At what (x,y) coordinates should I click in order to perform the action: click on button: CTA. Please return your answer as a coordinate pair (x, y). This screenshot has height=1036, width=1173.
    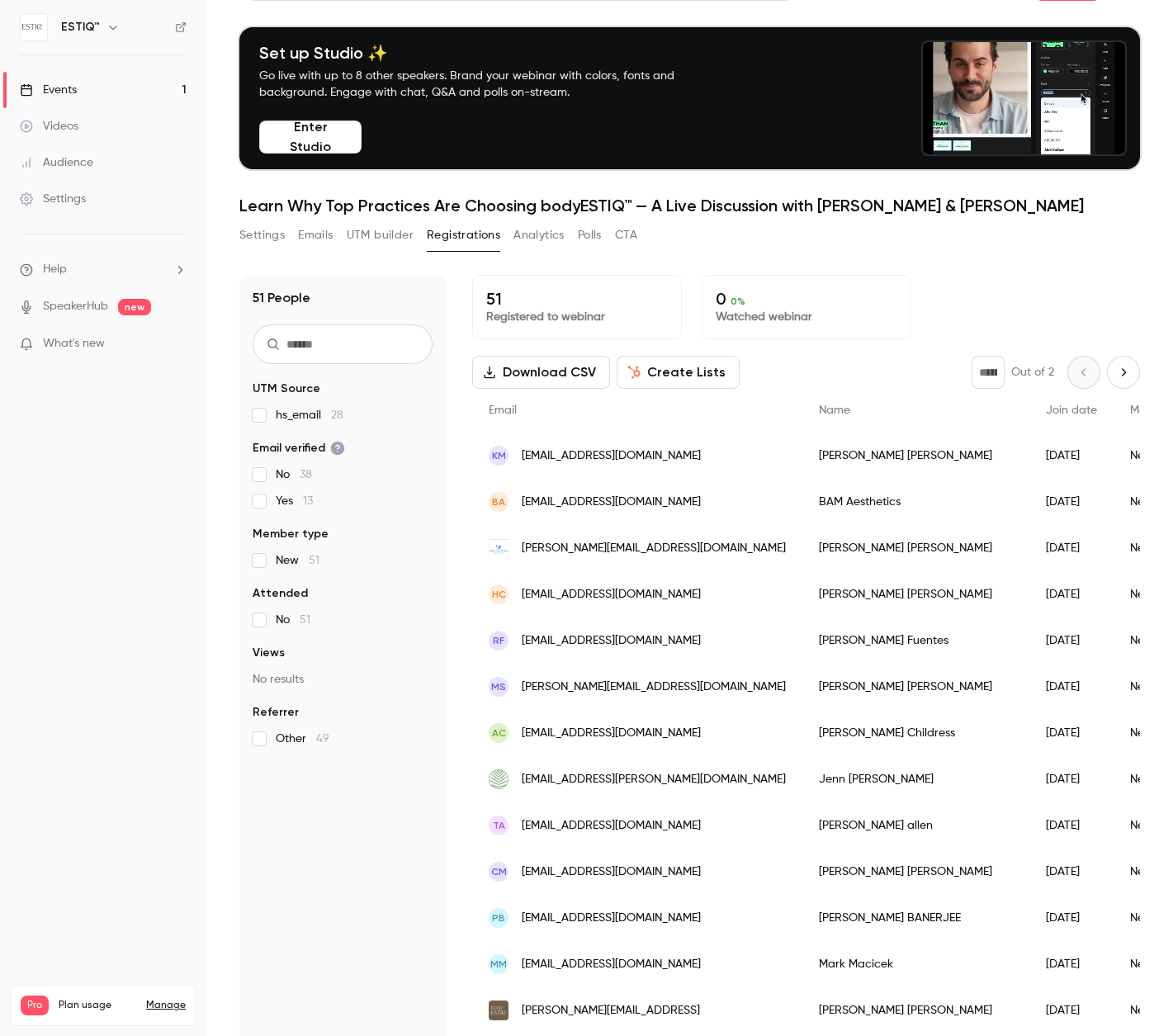
    Looking at the image, I should click on (626, 235).